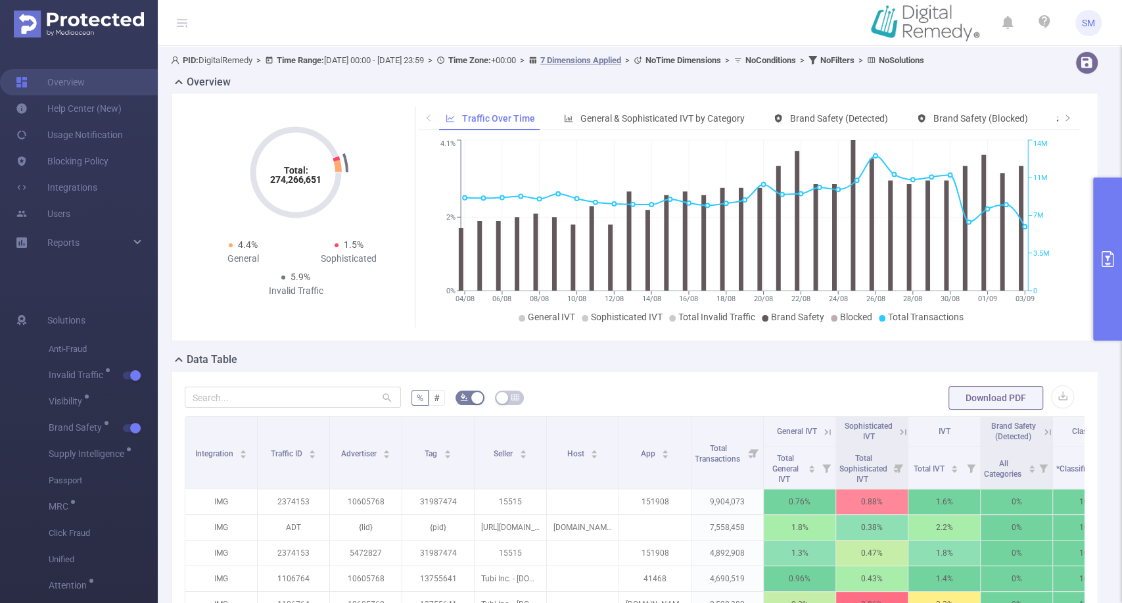 This screenshot has height=603, width=1122. I want to click on a: Reports, so click(63, 243).